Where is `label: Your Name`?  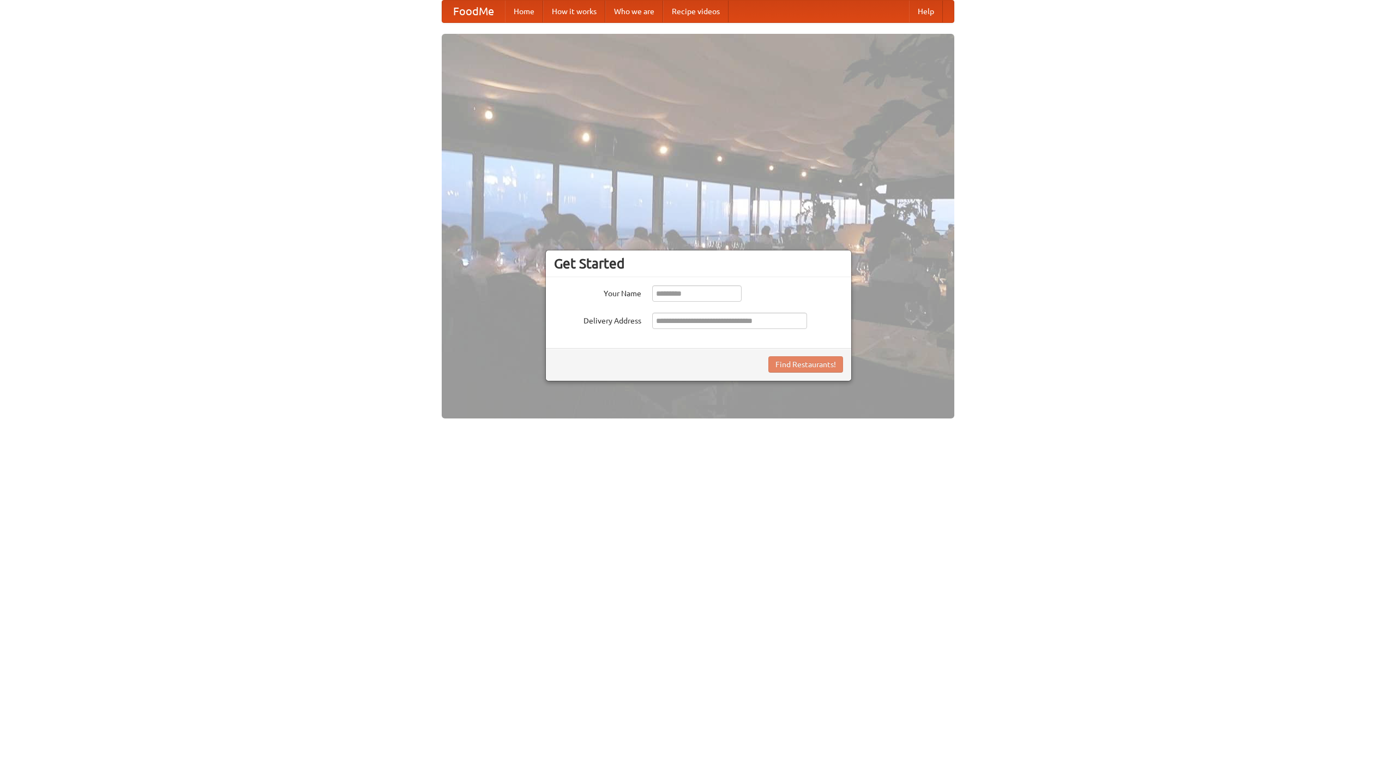
label: Your Name is located at coordinates (598, 292).